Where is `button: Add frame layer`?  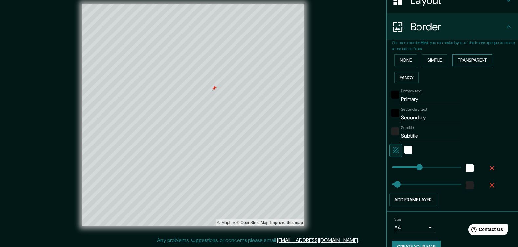
button: Add frame layer is located at coordinates (413, 200).